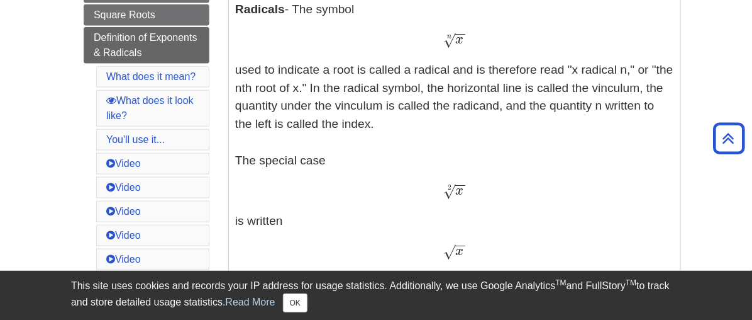 The width and height of the screenshot is (752, 320). Describe the element at coordinates (376, 295) in the screenshot. I see `div: This site uses cookies and records your IP address for usage statistics. Additionally, we use Goo...` at that location.